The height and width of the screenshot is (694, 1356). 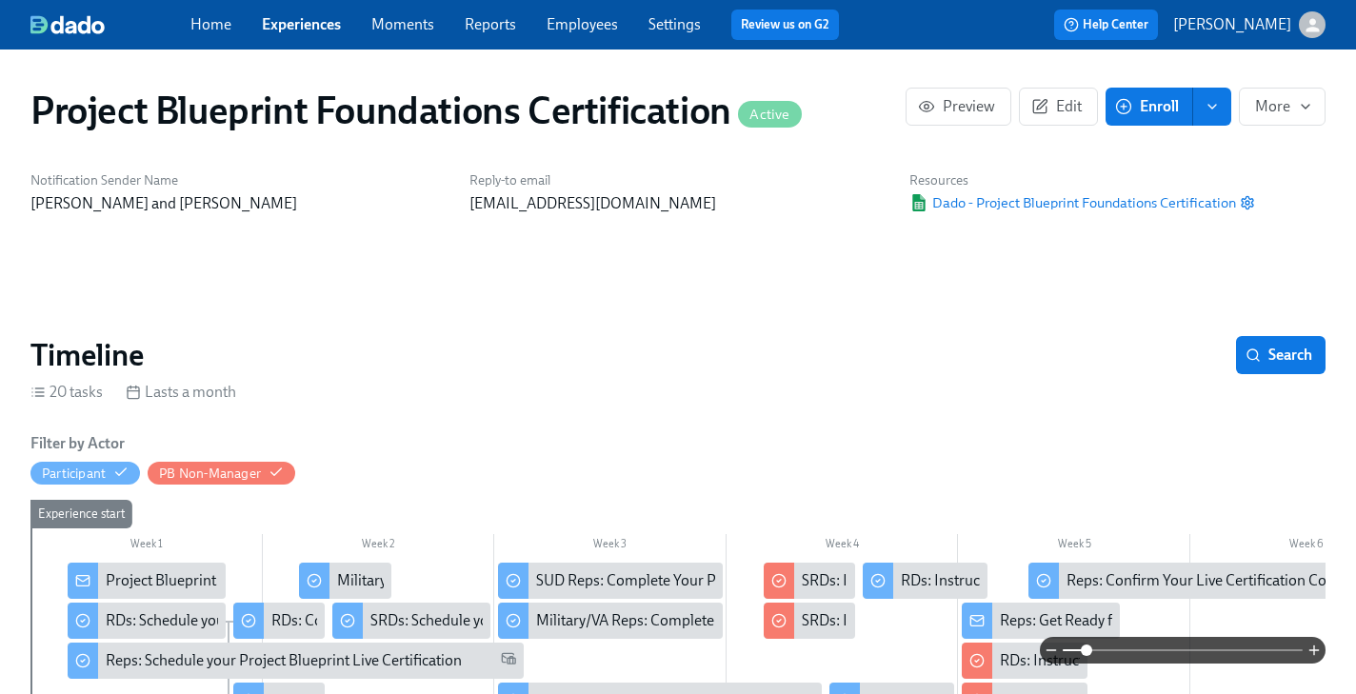 I want to click on a: Experiences, so click(x=301, y=24).